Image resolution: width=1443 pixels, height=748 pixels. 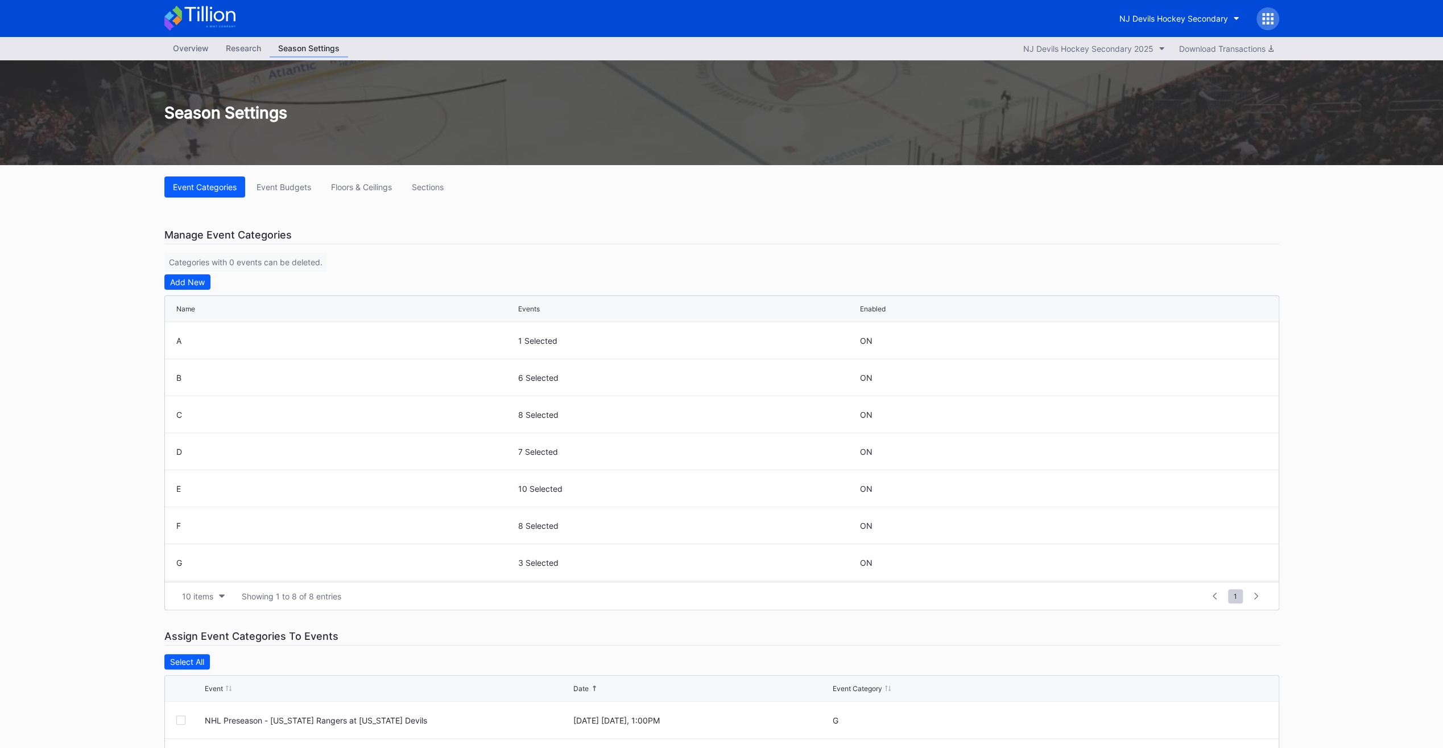 What do you see at coordinates (284, 187) in the screenshot?
I see `div: Event Budgets` at bounding box center [284, 187].